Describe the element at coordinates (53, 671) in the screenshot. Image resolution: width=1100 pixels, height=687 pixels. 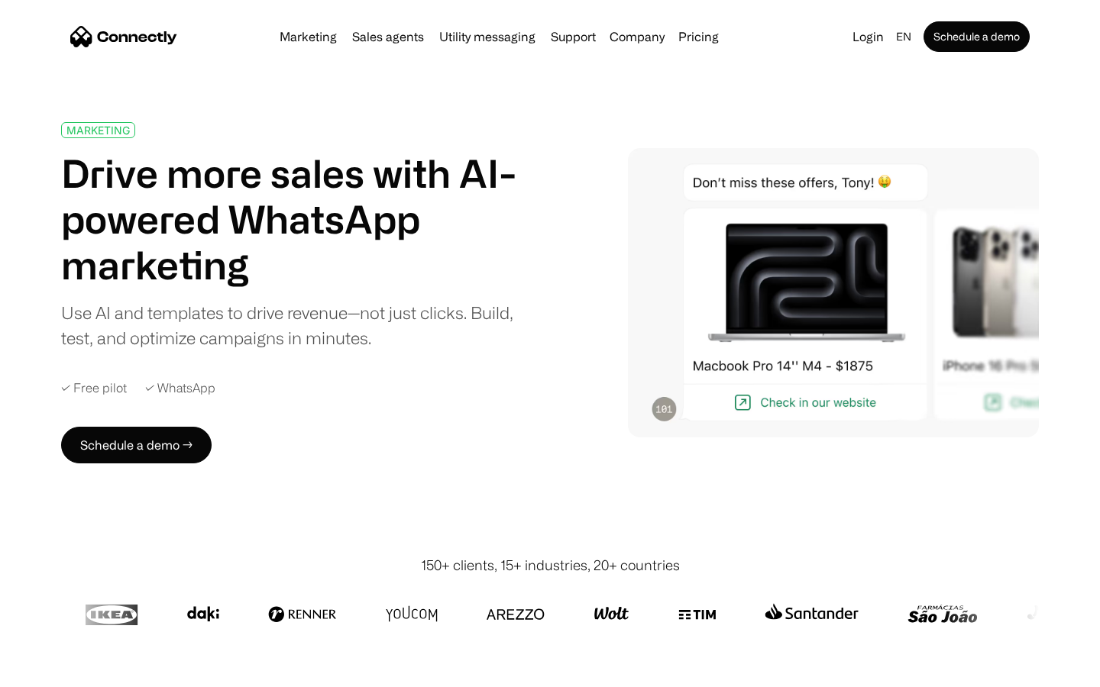
I see `aside: Language selected: English` at that location.